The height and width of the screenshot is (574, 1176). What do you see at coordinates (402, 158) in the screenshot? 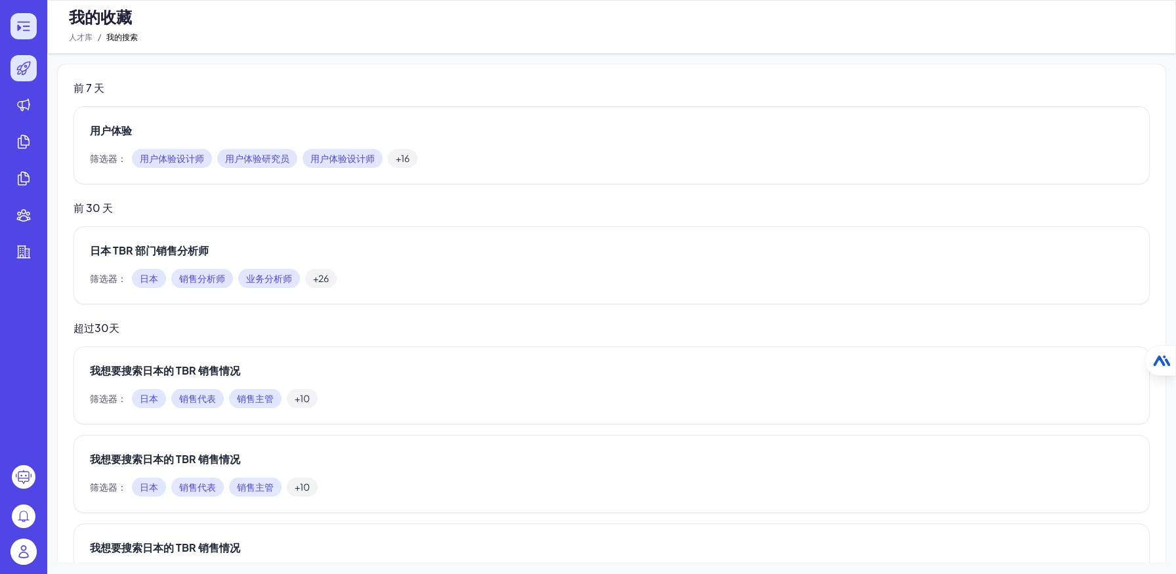
I see `font: +16` at bounding box center [402, 158].